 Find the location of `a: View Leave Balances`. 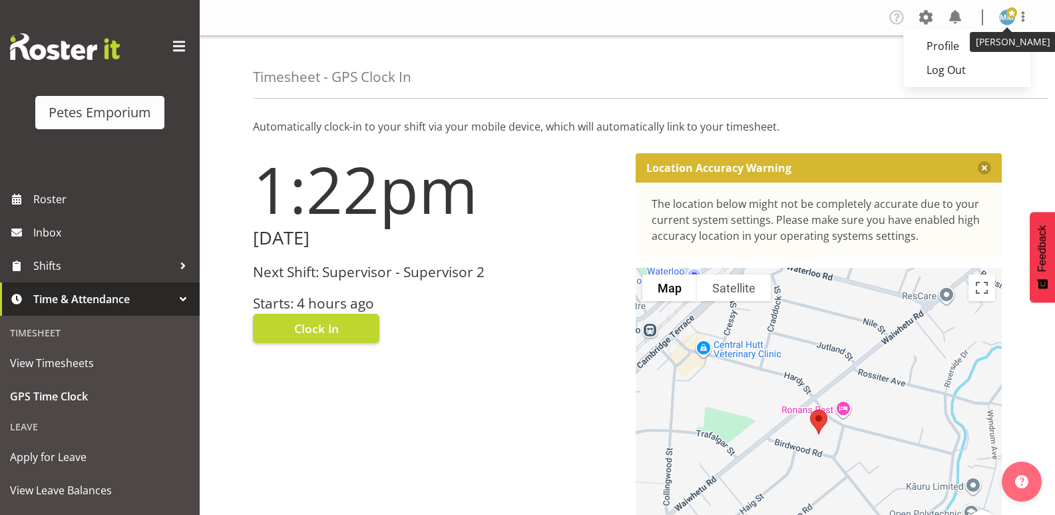

a: View Leave Balances is located at coordinates (100, 490).